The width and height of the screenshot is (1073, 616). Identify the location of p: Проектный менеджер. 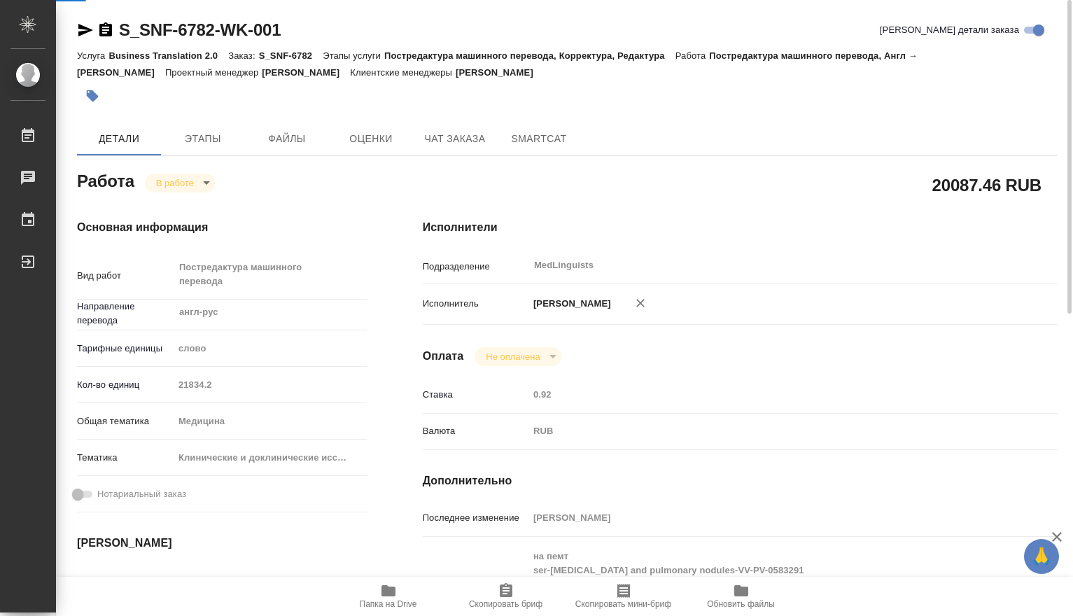
(213, 72).